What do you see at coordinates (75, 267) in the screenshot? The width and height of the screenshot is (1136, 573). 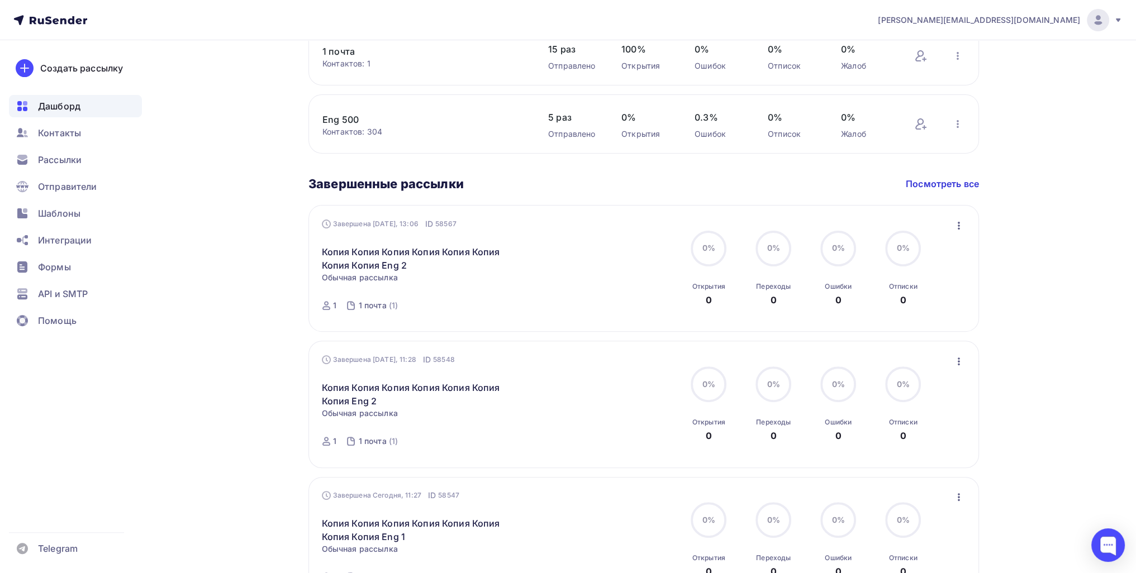 I see `a: Формы` at bounding box center [75, 267].